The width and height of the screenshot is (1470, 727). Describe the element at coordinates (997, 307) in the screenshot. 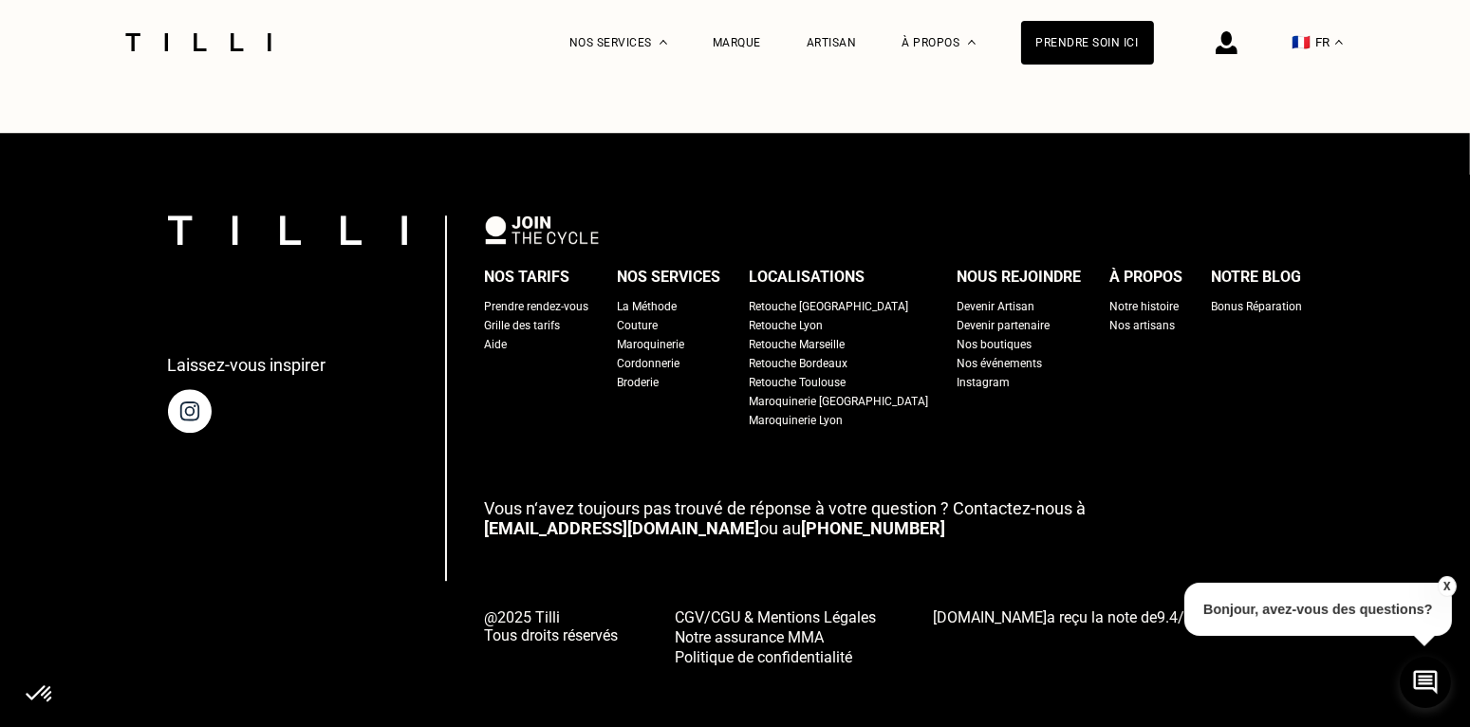

I see `div: Devenir Artisan` at that location.